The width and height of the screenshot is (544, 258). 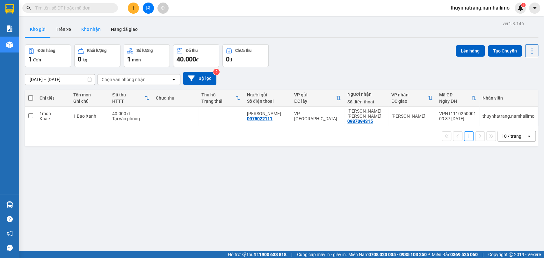 What do you see at coordinates (10, 29) in the screenshot?
I see `img: solution-icon` at bounding box center [10, 29].